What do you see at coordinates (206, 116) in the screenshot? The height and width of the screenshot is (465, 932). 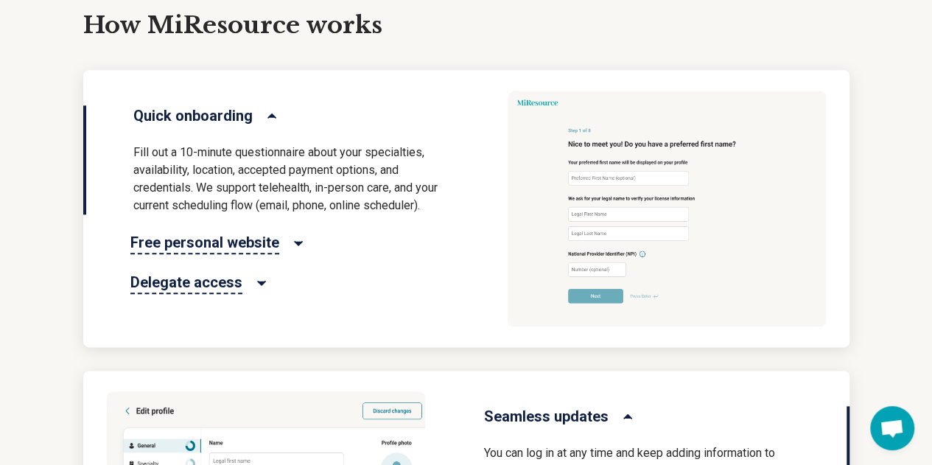 I see `button: Quick onboarding` at bounding box center [206, 116].